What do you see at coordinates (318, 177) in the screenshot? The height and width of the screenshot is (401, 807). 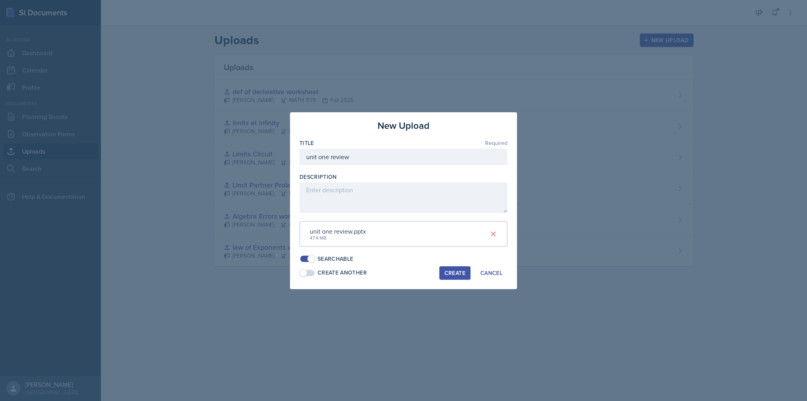 I see `label: Description` at bounding box center [318, 177].